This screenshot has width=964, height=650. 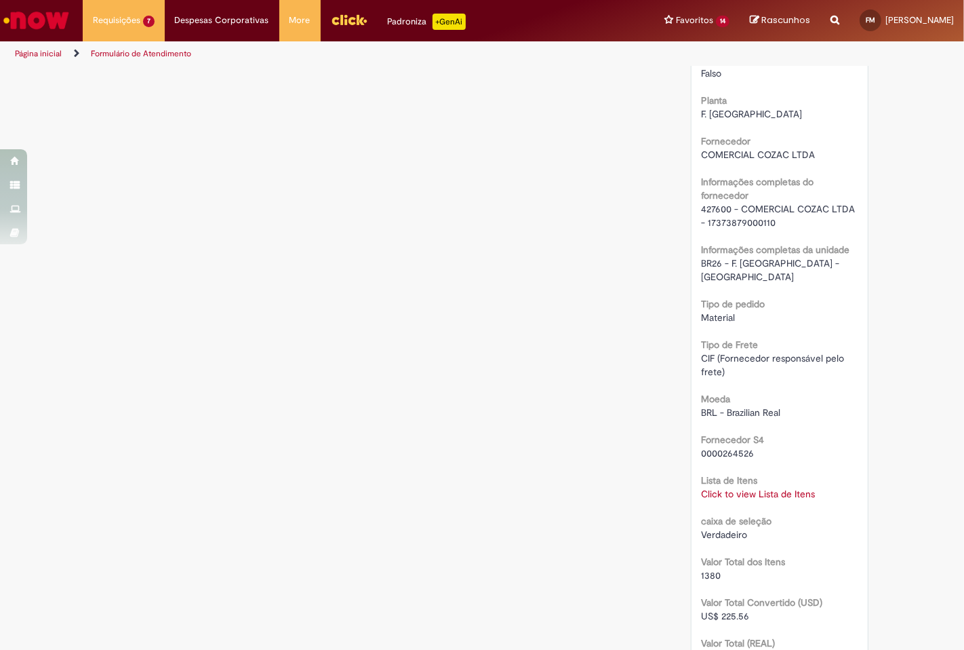 What do you see at coordinates (871, 20) in the screenshot?
I see `span: FM` at bounding box center [871, 20].